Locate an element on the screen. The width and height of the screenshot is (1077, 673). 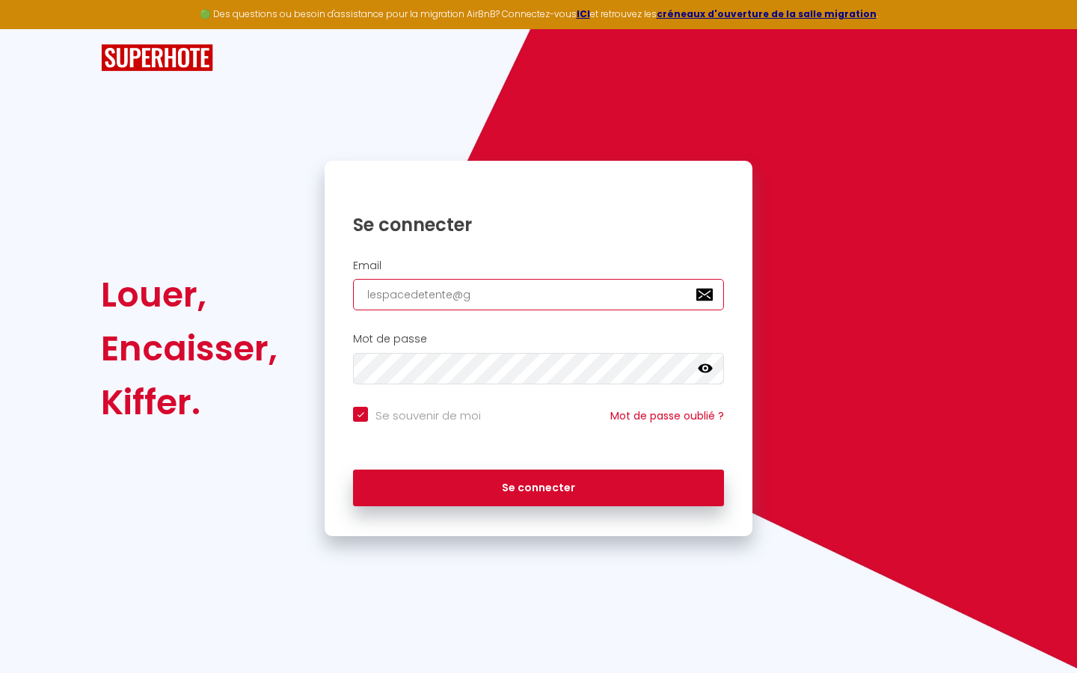
div: Louer, is located at coordinates (189, 295).